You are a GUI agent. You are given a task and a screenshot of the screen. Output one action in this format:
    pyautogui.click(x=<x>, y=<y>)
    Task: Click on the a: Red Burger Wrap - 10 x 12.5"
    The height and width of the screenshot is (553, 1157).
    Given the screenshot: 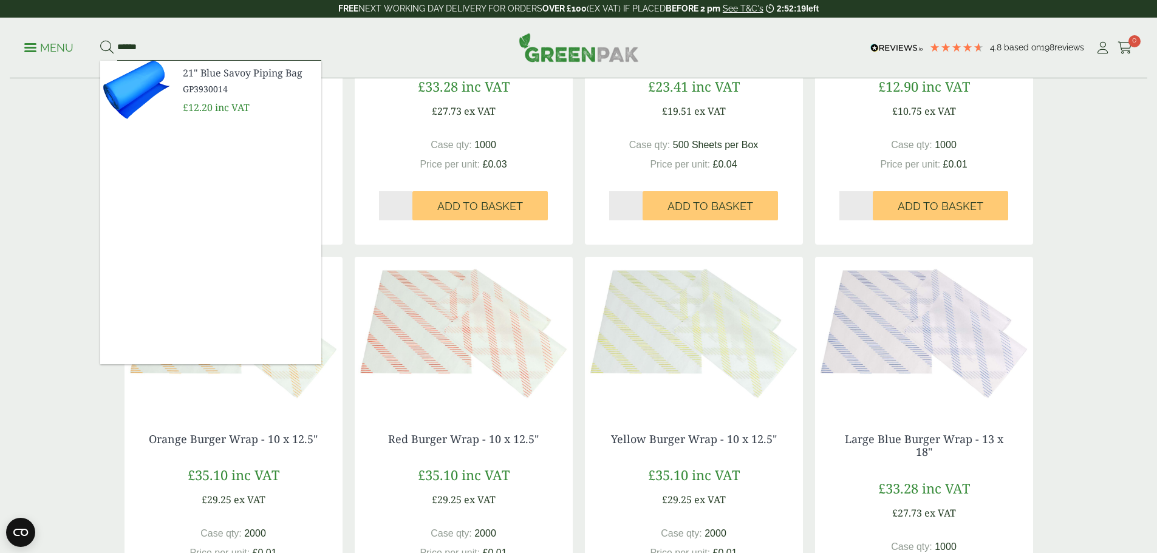 What is the action you would take?
    pyautogui.click(x=463, y=439)
    